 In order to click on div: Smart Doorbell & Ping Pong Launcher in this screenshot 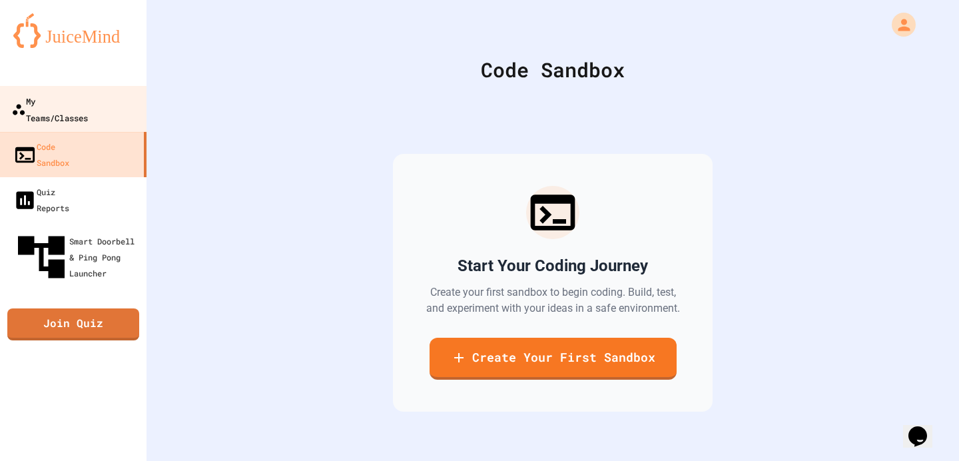, I will do `click(77, 257)`.